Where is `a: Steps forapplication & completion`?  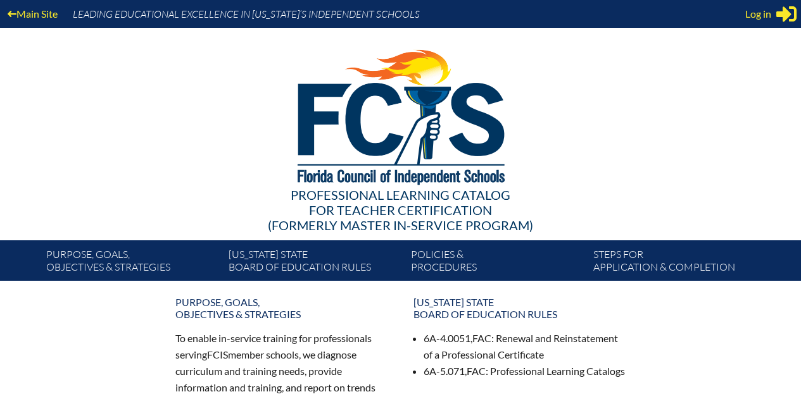 a: Steps forapplication & completion is located at coordinates (679, 263).